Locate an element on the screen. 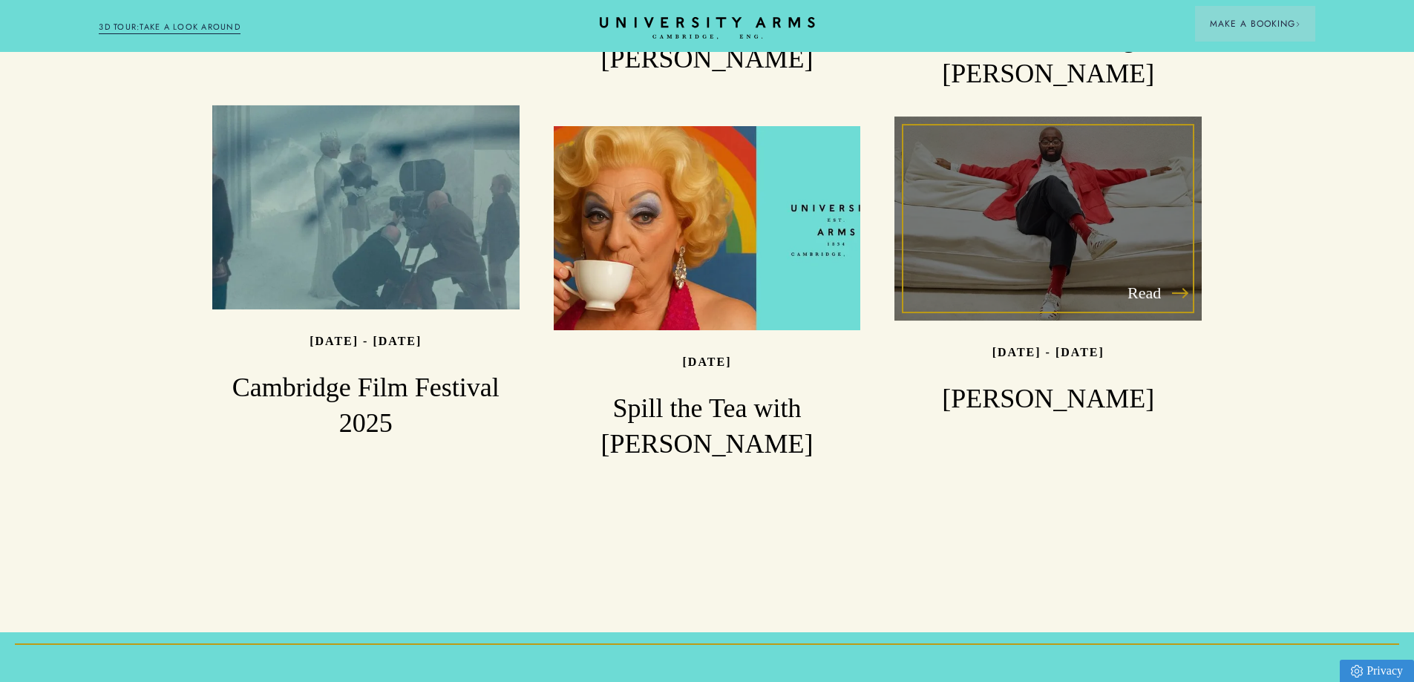 Image resolution: width=1414 pixels, height=682 pixels. span: Make a Booking is located at coordinates (1255, 24).